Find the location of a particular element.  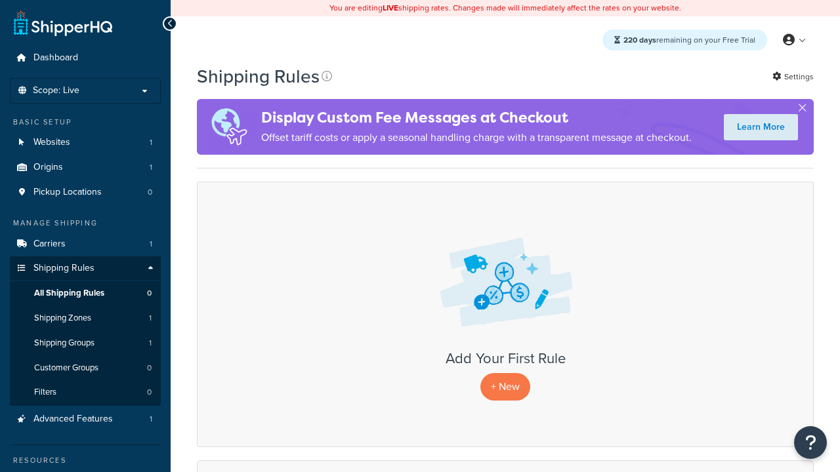

a: Carriers 1 is located at coordinates (85, 244).